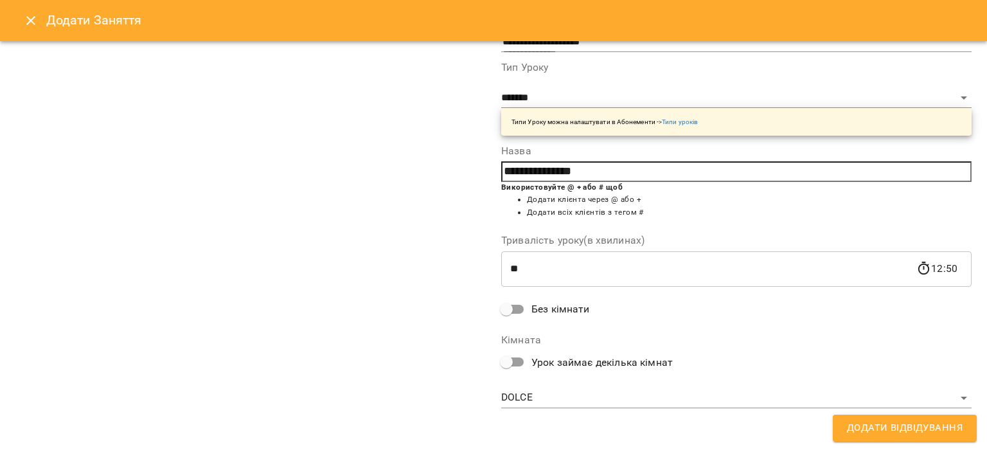  What do you see at coordinates (737, 340) in the screenshot?
I see `label: Кімната` at bounding box center [737, 340].